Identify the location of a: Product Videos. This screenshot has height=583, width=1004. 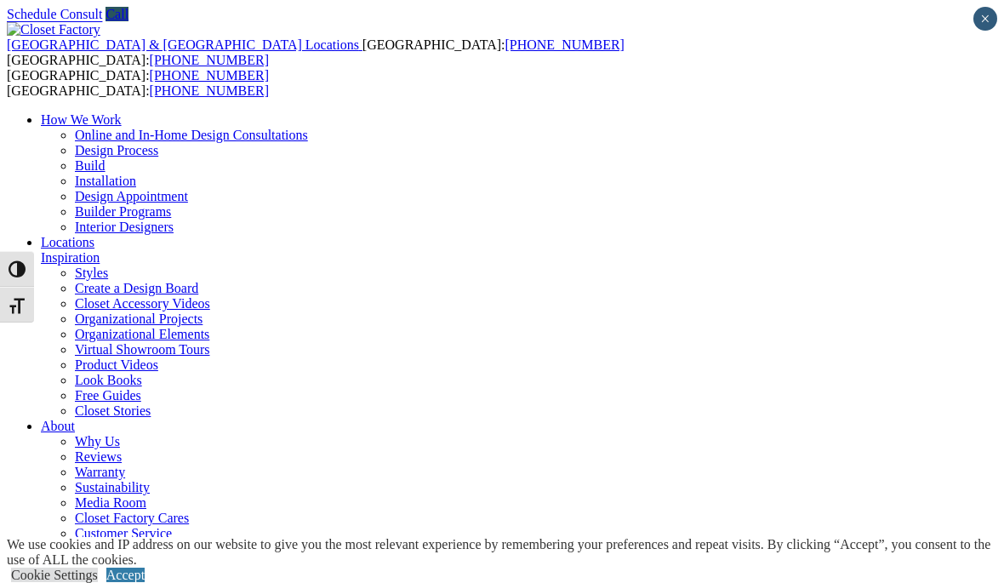
(117, 364).